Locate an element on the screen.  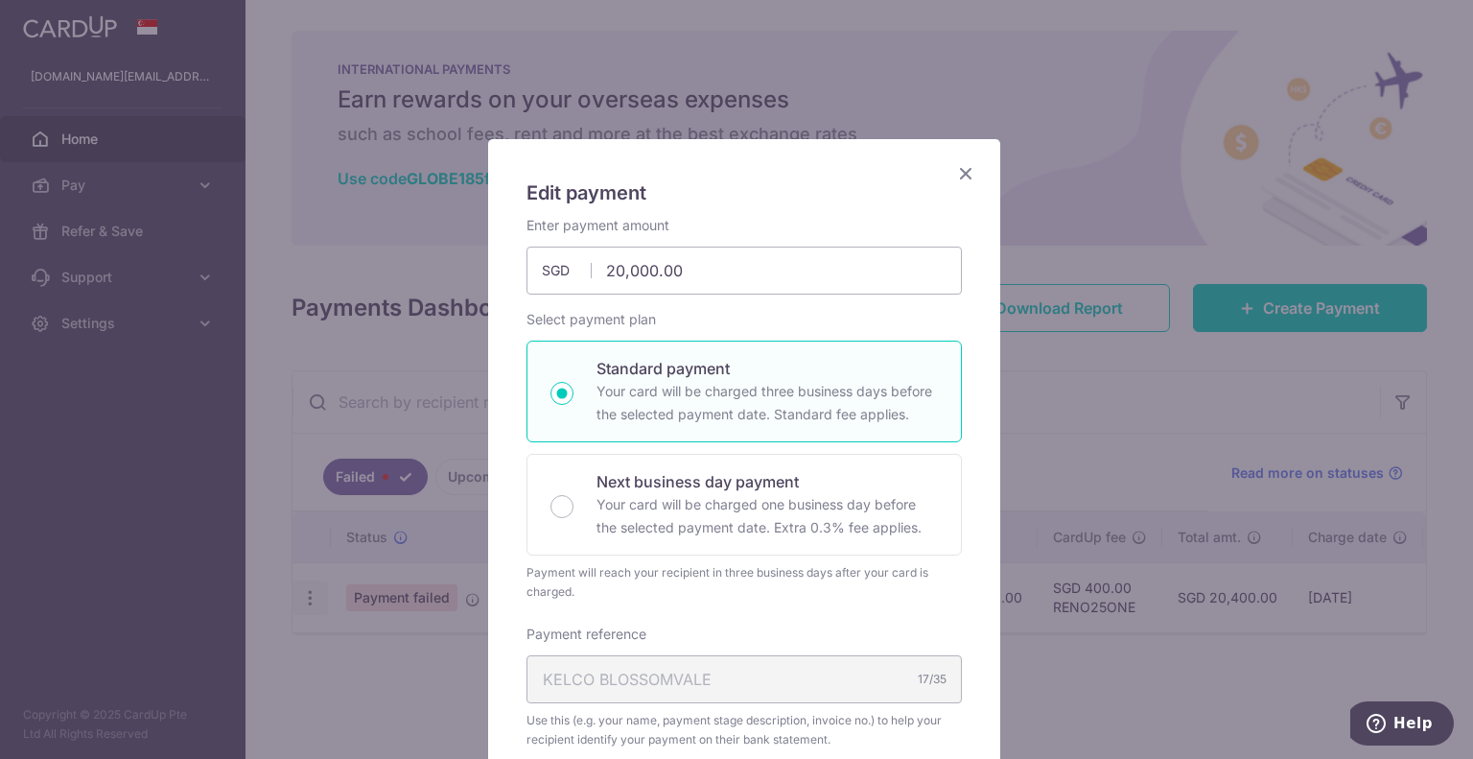
span: SGD is located at coordinates (567, 271).